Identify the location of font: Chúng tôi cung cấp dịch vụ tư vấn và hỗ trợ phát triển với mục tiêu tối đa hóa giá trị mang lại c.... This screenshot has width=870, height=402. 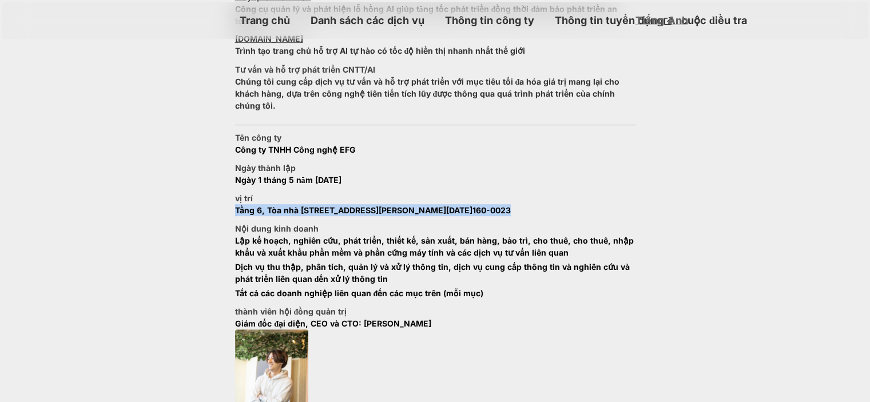
(427, 93).